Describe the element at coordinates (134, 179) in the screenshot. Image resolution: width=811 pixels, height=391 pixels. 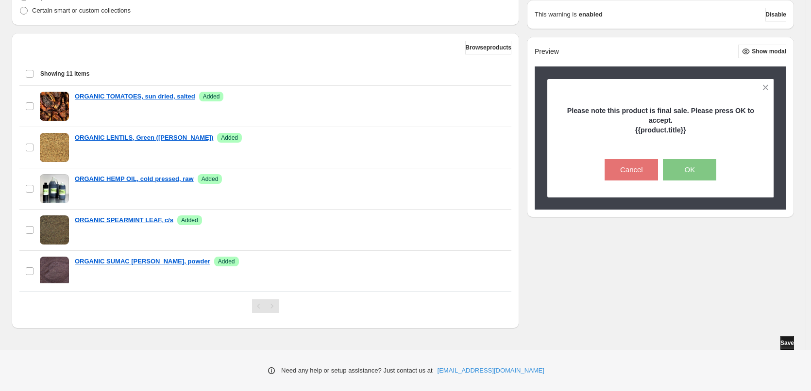
I see `a: ORGANIC HEMP OIL, cold pressed, raw` at that location.